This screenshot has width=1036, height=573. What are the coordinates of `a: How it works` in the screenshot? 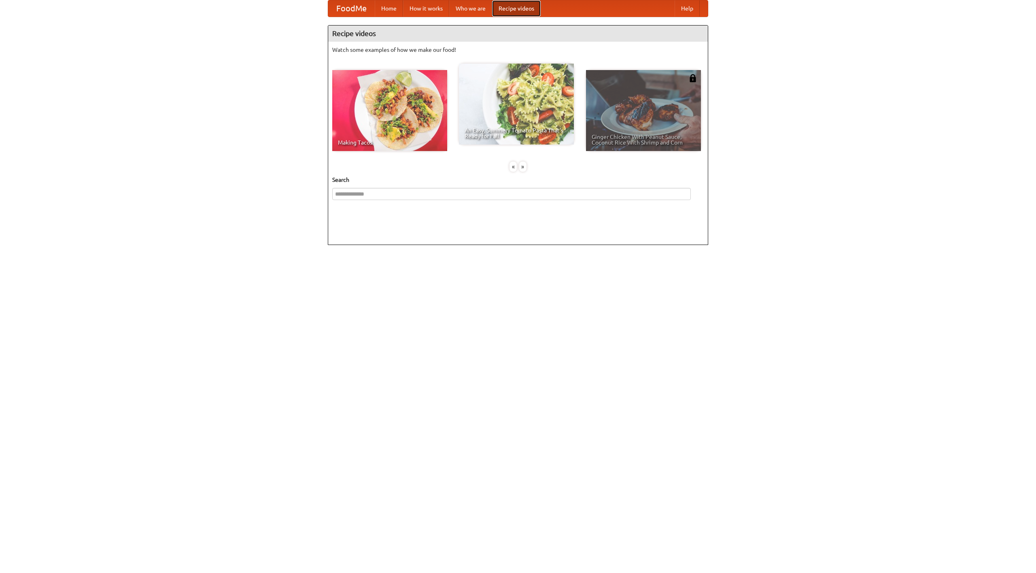 It's located at (426, 8).